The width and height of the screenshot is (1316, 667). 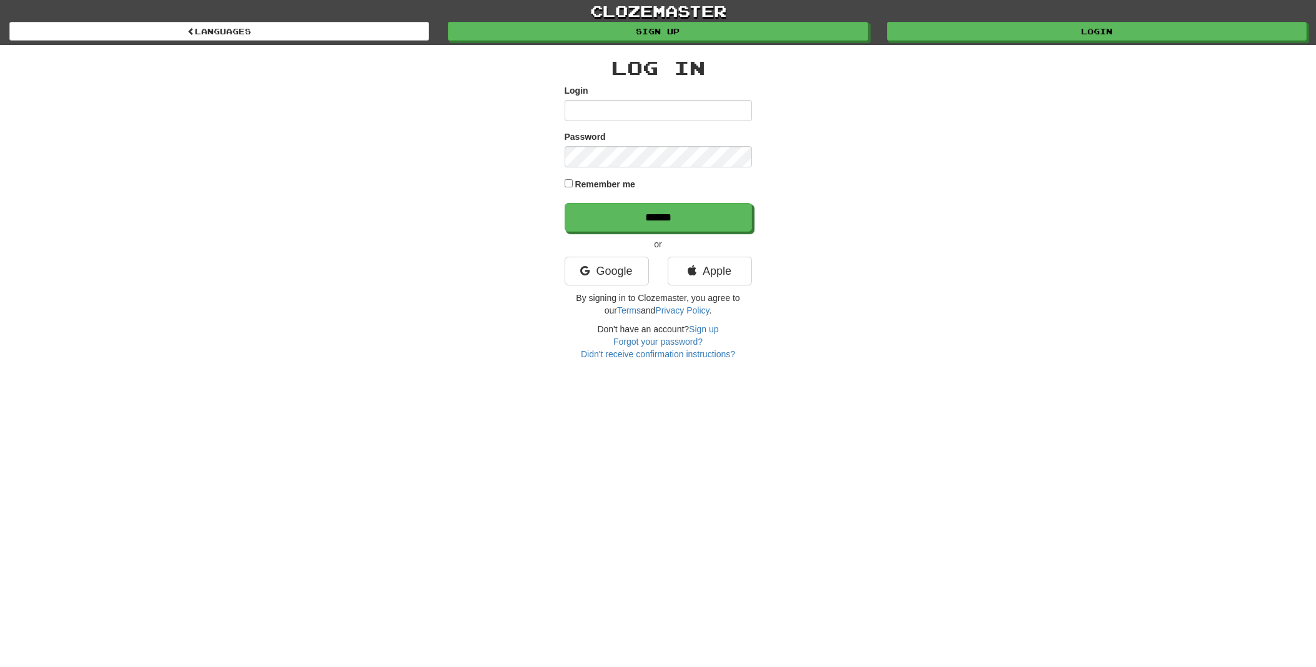 What do you see at coordinates (585, 137) in the screenshot?
I see `label: Password` at bounding box center [585, 137].